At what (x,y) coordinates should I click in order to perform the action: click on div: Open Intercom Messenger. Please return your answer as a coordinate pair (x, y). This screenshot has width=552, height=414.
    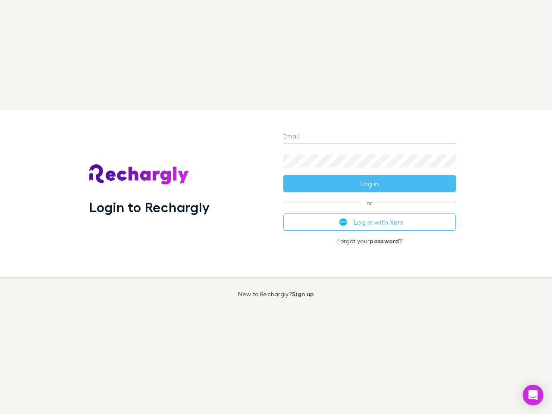
    Looking at the image, I should click on (533, 395).